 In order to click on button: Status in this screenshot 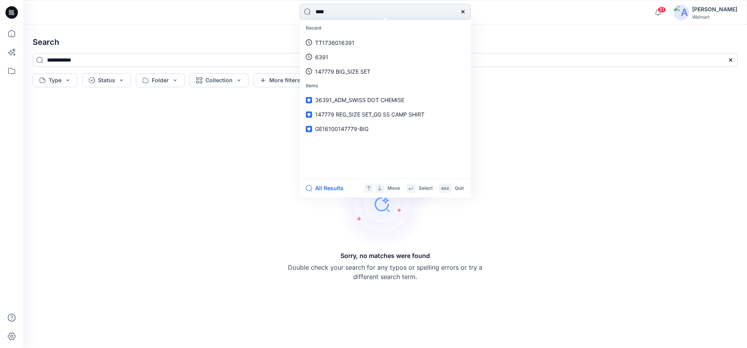, I will do `click(107, 80)`.